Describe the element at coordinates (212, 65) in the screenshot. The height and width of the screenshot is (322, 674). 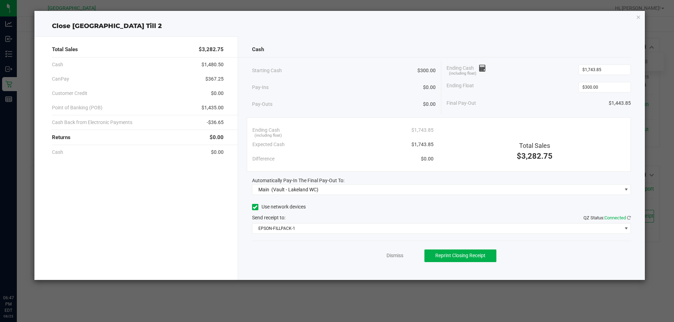
I see `span: $1,480.50` at that location.